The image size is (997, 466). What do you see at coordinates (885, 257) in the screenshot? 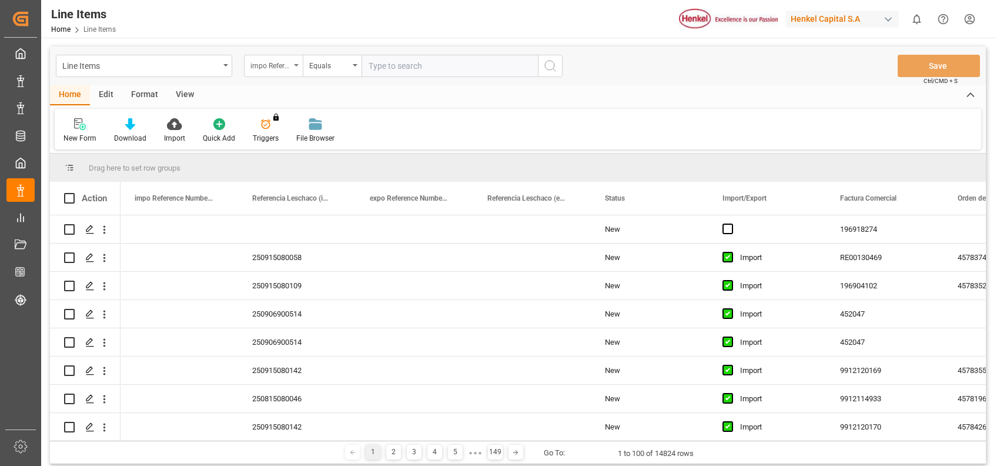
I see `div: RE00130469` at bounding box center [885, 257].